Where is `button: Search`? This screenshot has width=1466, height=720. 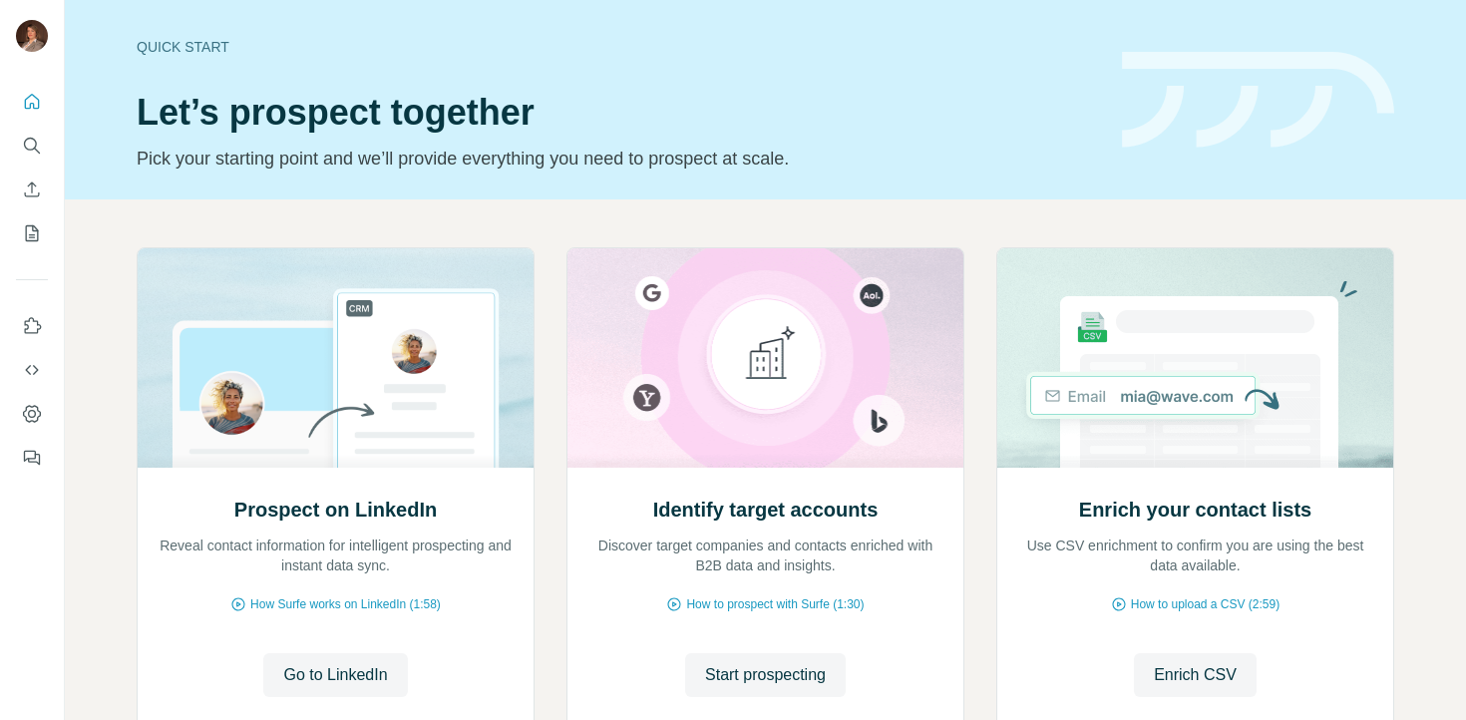 button: Search is located at coordinates (32, 146).